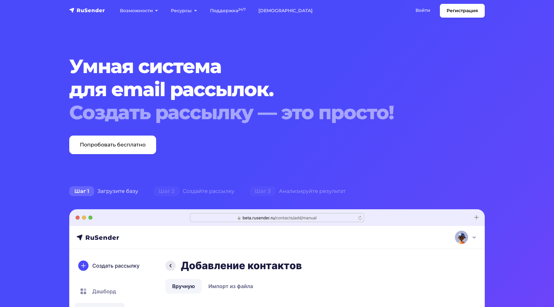 The height and width of the screenshot is (307, 554). Describe the element at coordinates (260, 90) in the screenshot. I see `h1: Умная система для email рассылок.` at that location.